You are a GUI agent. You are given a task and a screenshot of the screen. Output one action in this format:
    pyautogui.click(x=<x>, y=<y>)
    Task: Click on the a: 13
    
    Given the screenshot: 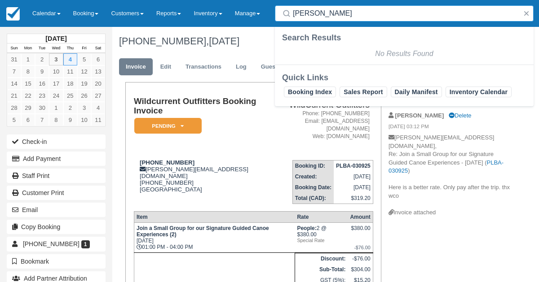 What is the action you would take?
    pyautogui.click(x=98, y=71)
    